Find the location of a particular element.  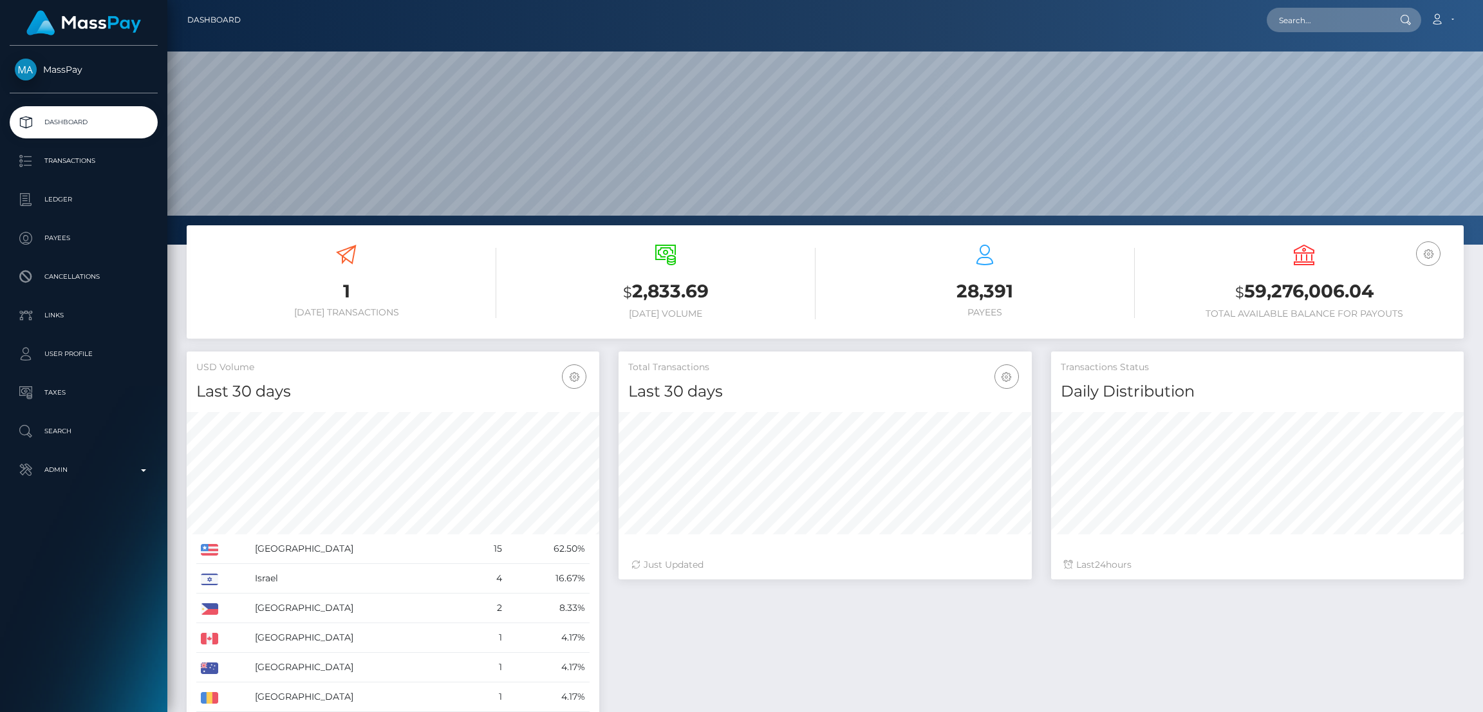

img: PH.png is located at coordinates (209, 609).